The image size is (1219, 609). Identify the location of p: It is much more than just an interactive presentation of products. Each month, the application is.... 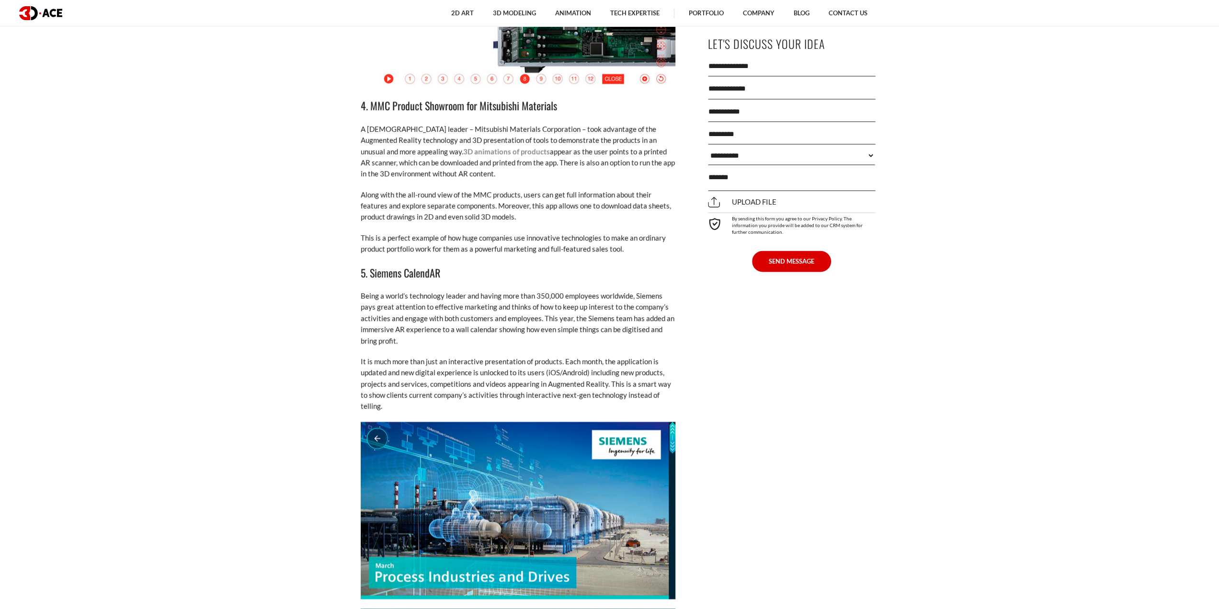
(519, 384).